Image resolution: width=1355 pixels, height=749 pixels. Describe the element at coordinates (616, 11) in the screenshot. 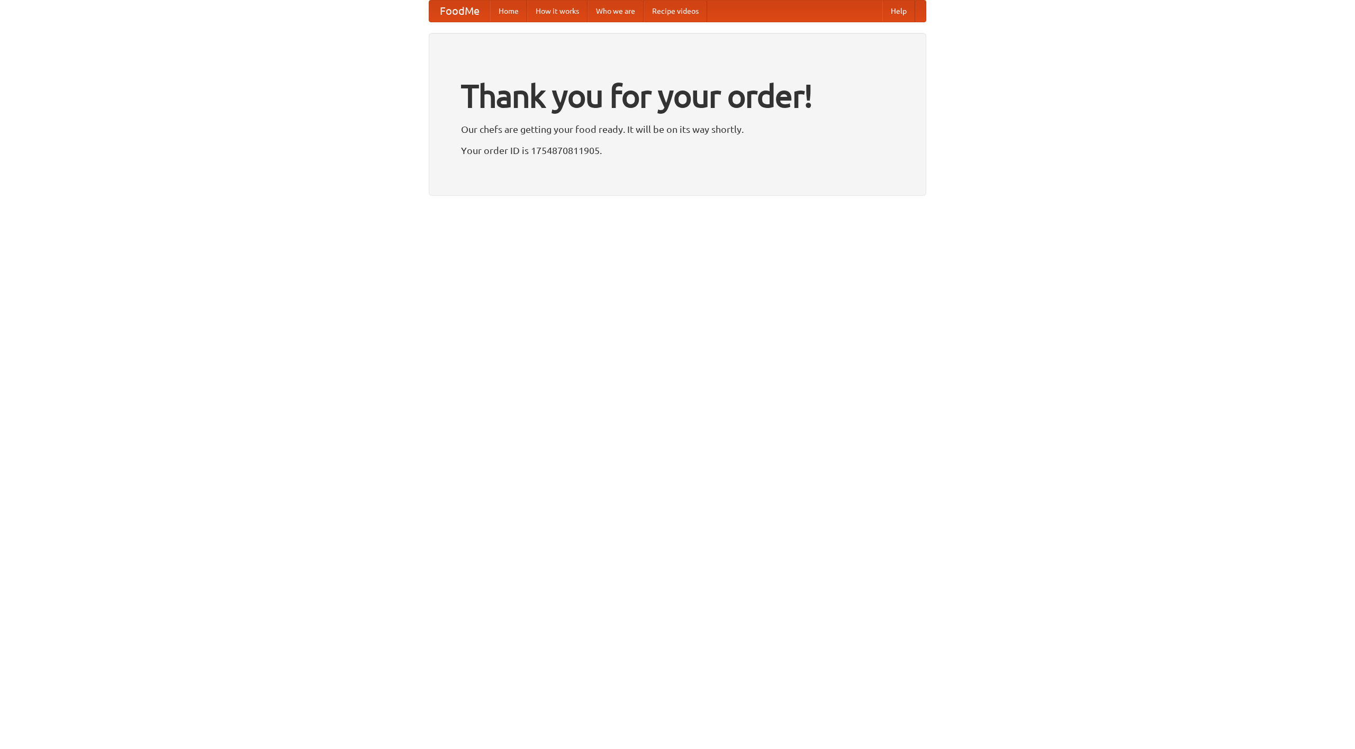

I see `a: Who we are` at that location.